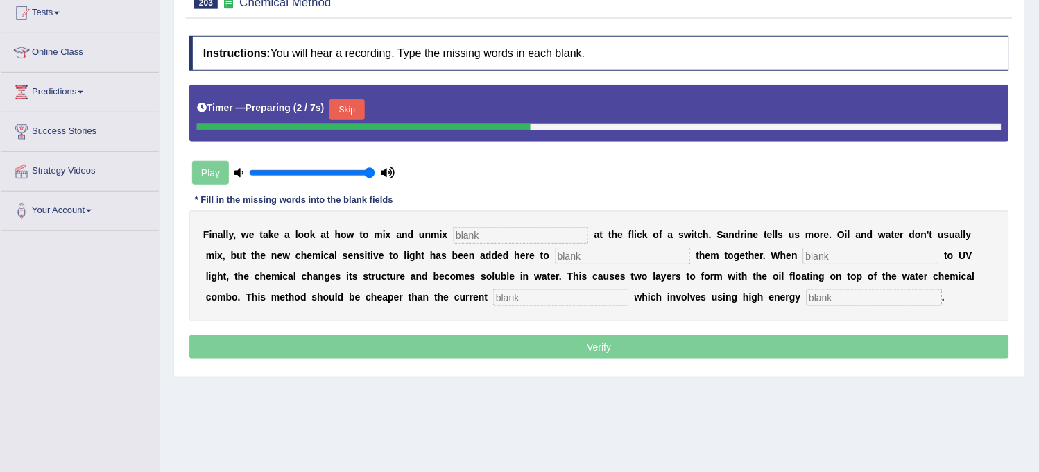  What do you see at coordinates (80, 90) in the screenshot?
I see `a: Predictions` at bounding box center [80, 90].